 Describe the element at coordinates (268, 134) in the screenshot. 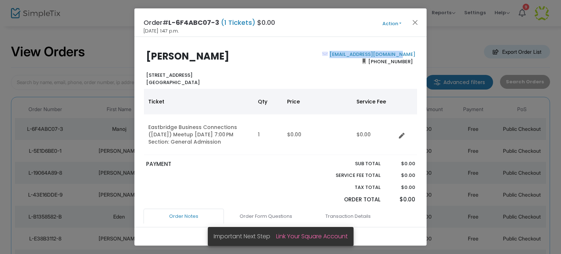

I see `td: 1` at that location.